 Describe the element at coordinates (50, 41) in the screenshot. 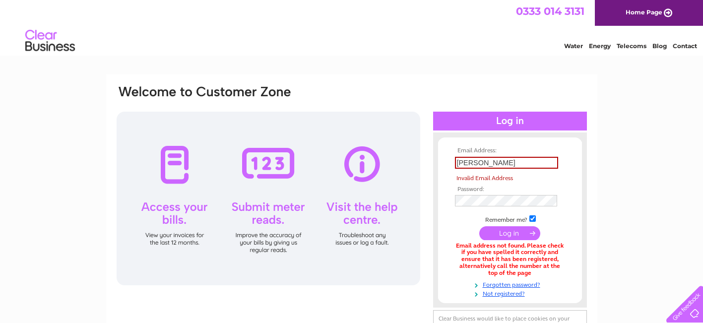

I see `img: logo.png` at that location.